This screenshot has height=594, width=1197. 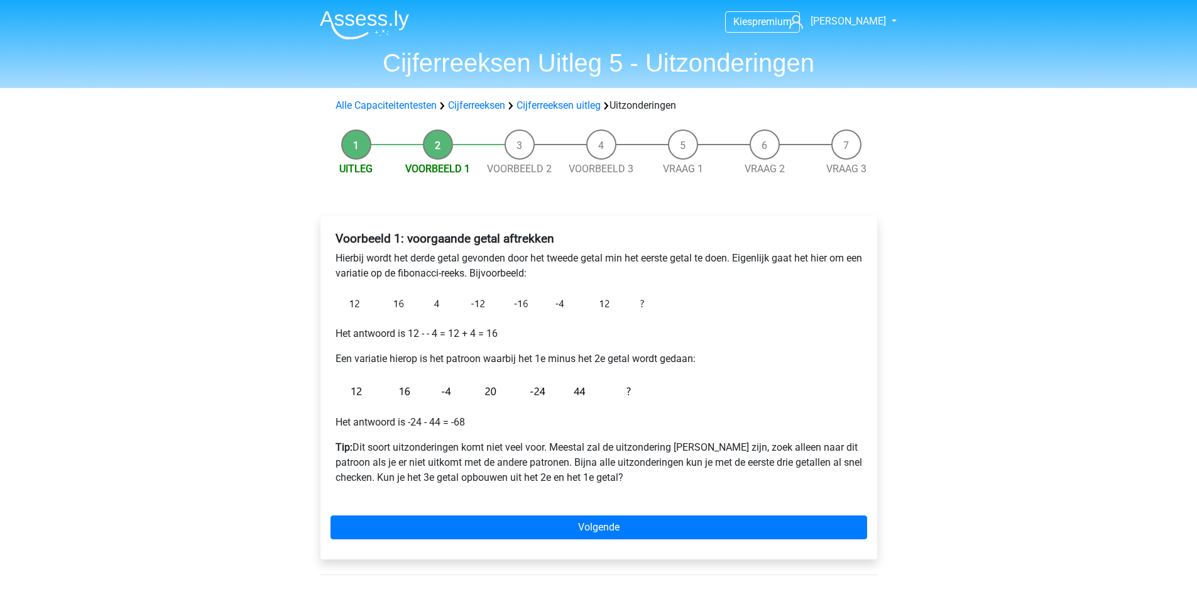 What do you see at coordinates (445, 238) in the screenshot?
I see `b: Voorbeeld 1: voorgaande getal aftrekken` at bounding box center [445, 238].